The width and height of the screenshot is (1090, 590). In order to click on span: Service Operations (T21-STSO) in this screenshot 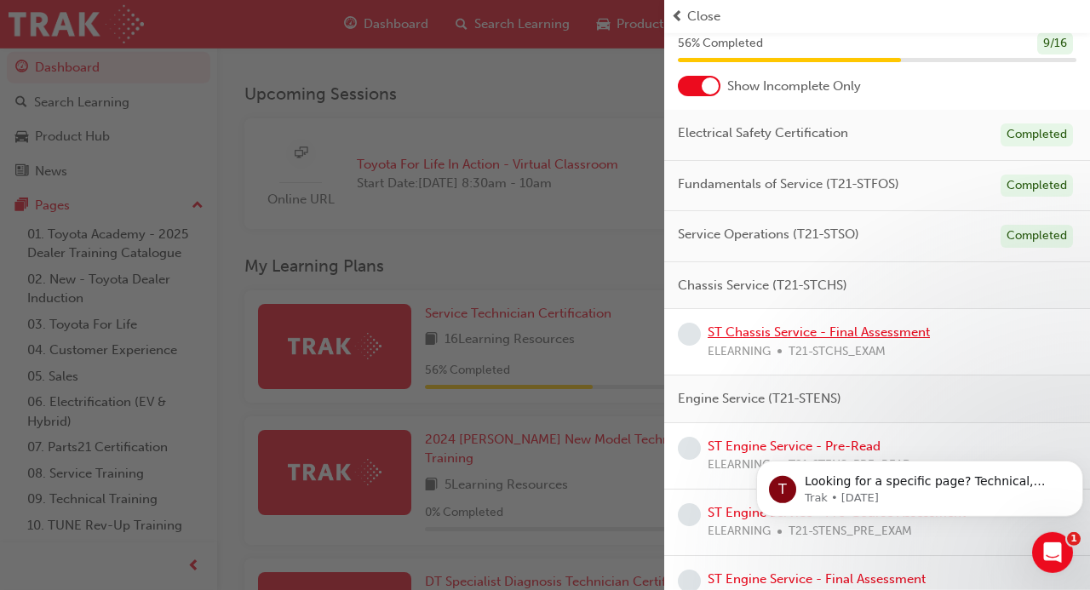, I will do `click(768, 234)`.